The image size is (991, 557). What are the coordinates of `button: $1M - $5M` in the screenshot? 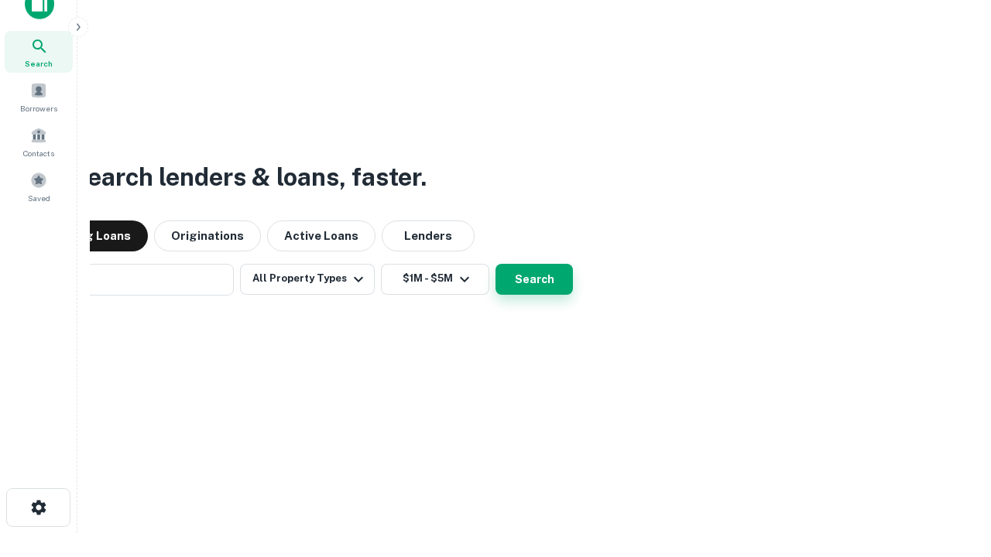 It's located at (435, 279).